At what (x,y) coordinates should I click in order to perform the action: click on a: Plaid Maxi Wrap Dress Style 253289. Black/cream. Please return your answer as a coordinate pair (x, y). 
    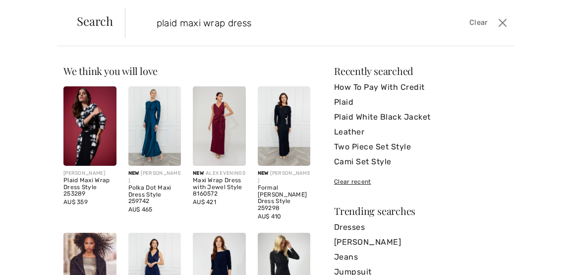
    Looking at the image, I should click on (90, 126).